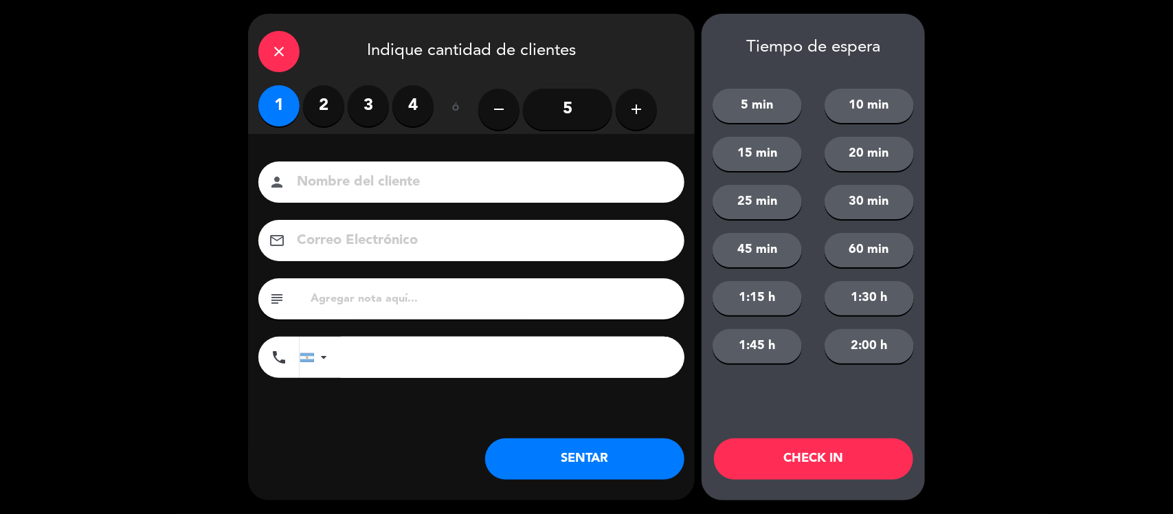 The width and height of the screenshot is (1173, 514). I want to click on button: SENTAR, so click(585, 459).